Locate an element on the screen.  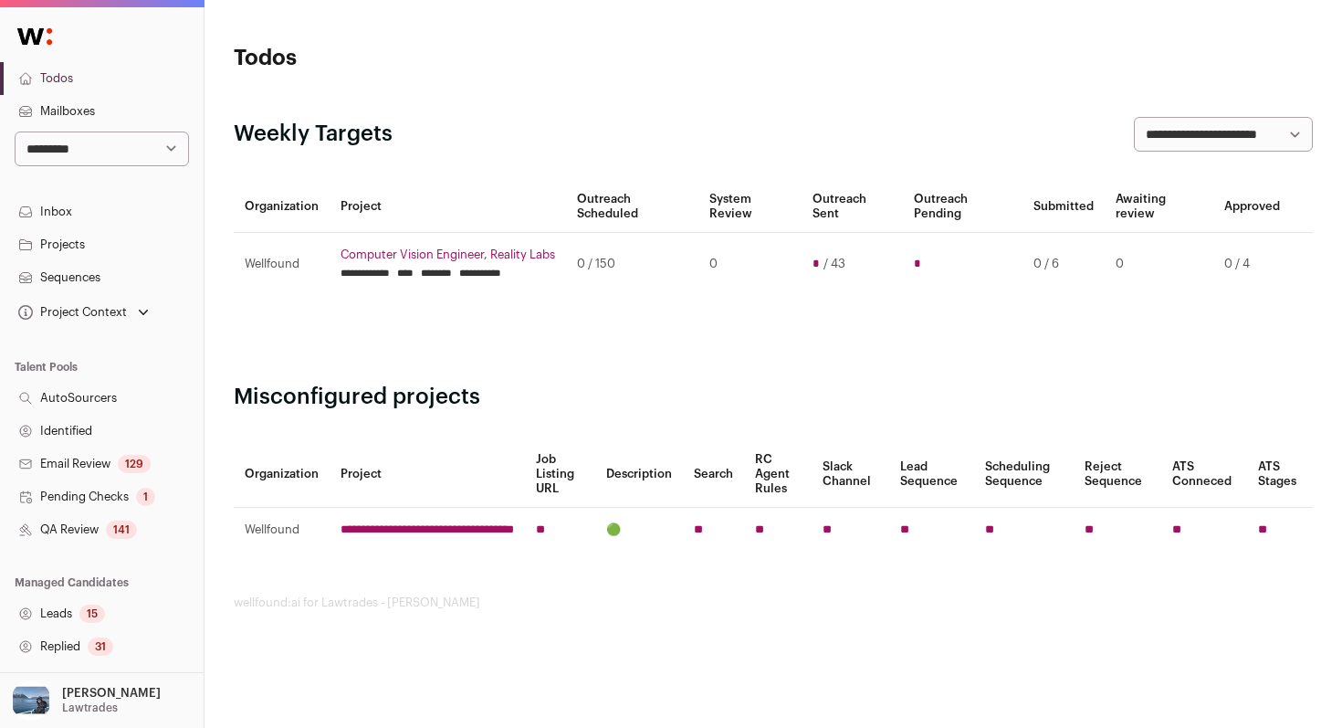
th: Job Listing URL is located at coordinates (560, 474).